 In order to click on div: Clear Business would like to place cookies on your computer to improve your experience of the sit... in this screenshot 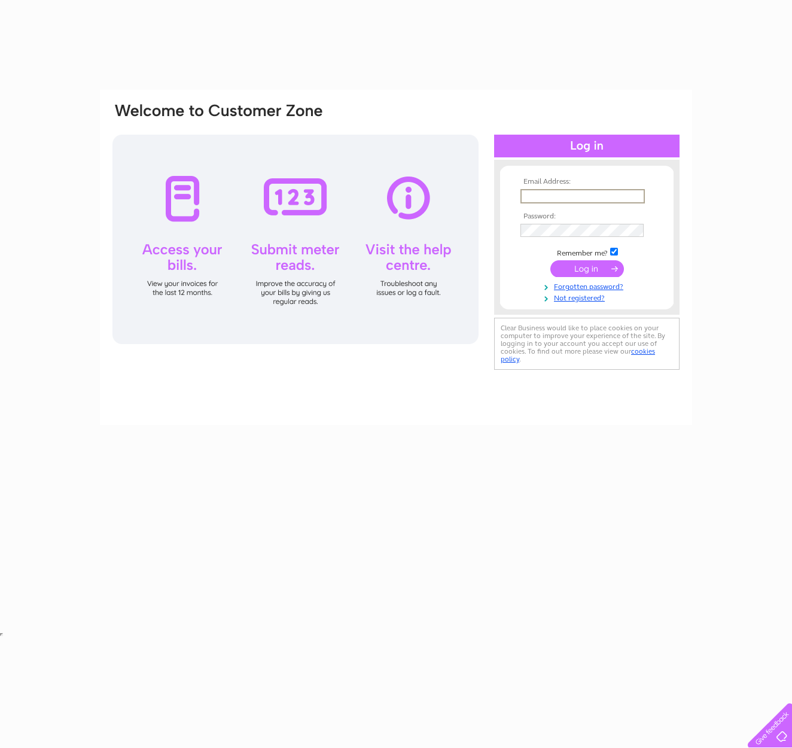, I will do `click(587, 343)`.